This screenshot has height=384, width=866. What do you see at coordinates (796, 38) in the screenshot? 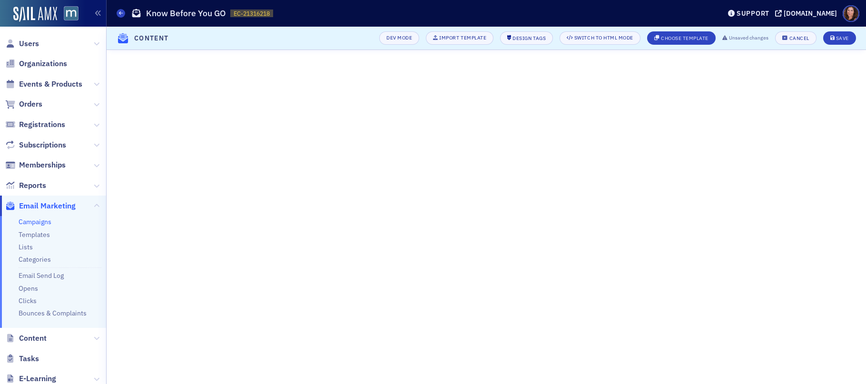
I see `button: Cancel` at bounding box center [796, 38].